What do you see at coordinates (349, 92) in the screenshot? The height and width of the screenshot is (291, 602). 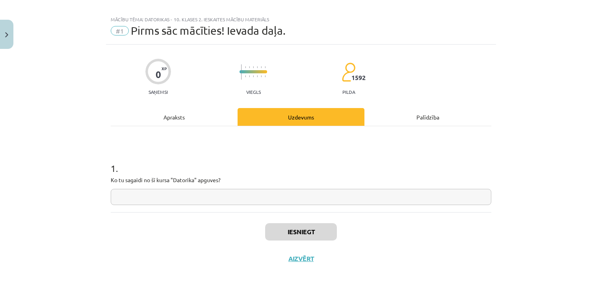 I see `p: pilda` at bounding box center [349, 92].